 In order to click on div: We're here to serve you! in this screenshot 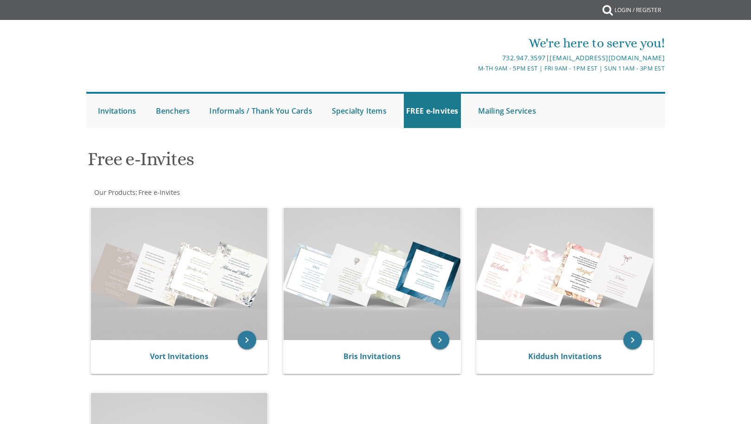, I will do `click(472, 43)`.